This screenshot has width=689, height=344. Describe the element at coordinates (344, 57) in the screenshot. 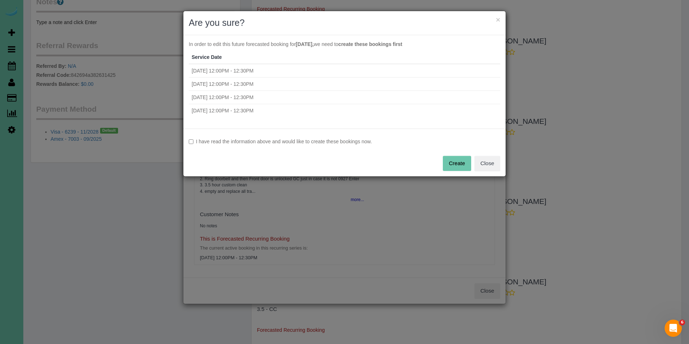

I see `th: Service Date` at that location.